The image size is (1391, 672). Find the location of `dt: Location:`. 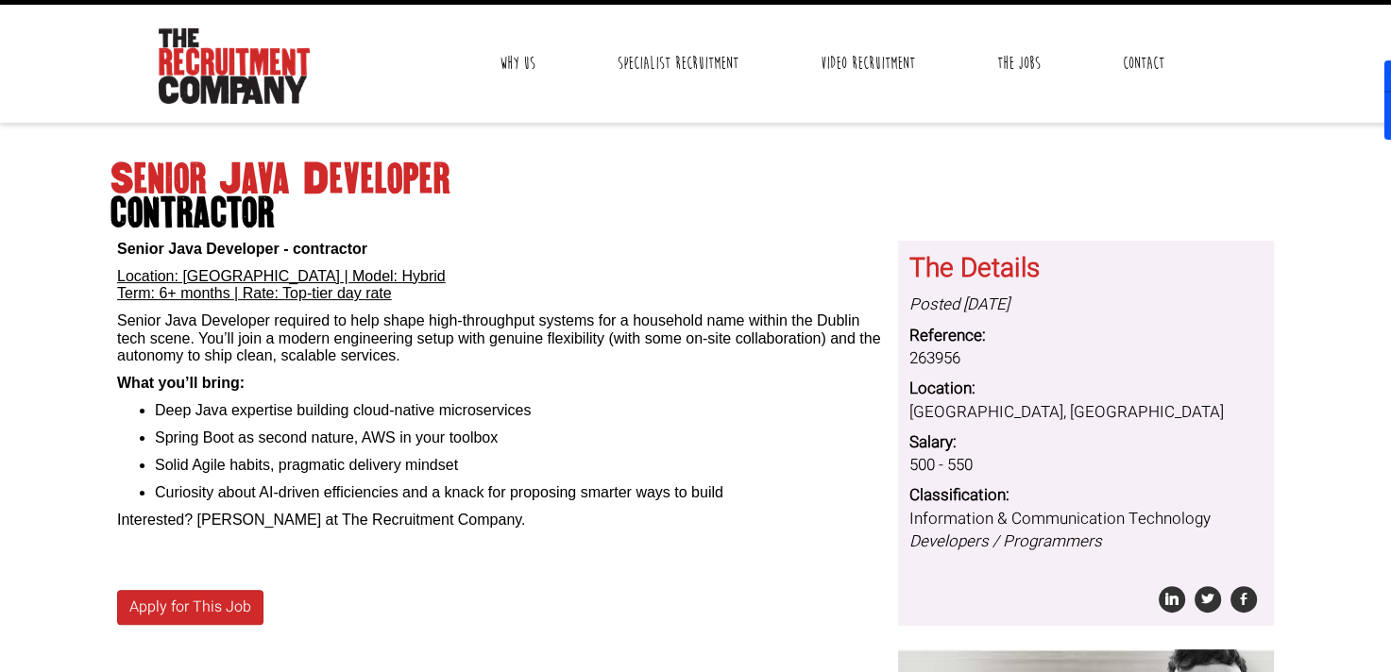

dt: Location: is located at coordinates (1086, 389).